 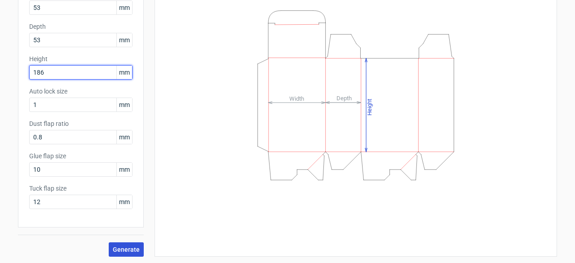 What do you see at coordinates (126, 249) in the screenshot?
I see `span: Generate` at bounding box center [126, 249].